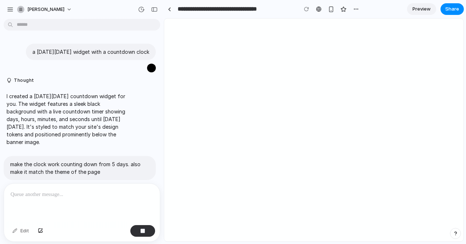 Image resolution: width=466 pixels, height=244 pixels. I want to click on p: make the clock work counting down from 5 days. also make it match the theme of the page, so click(80, 168).